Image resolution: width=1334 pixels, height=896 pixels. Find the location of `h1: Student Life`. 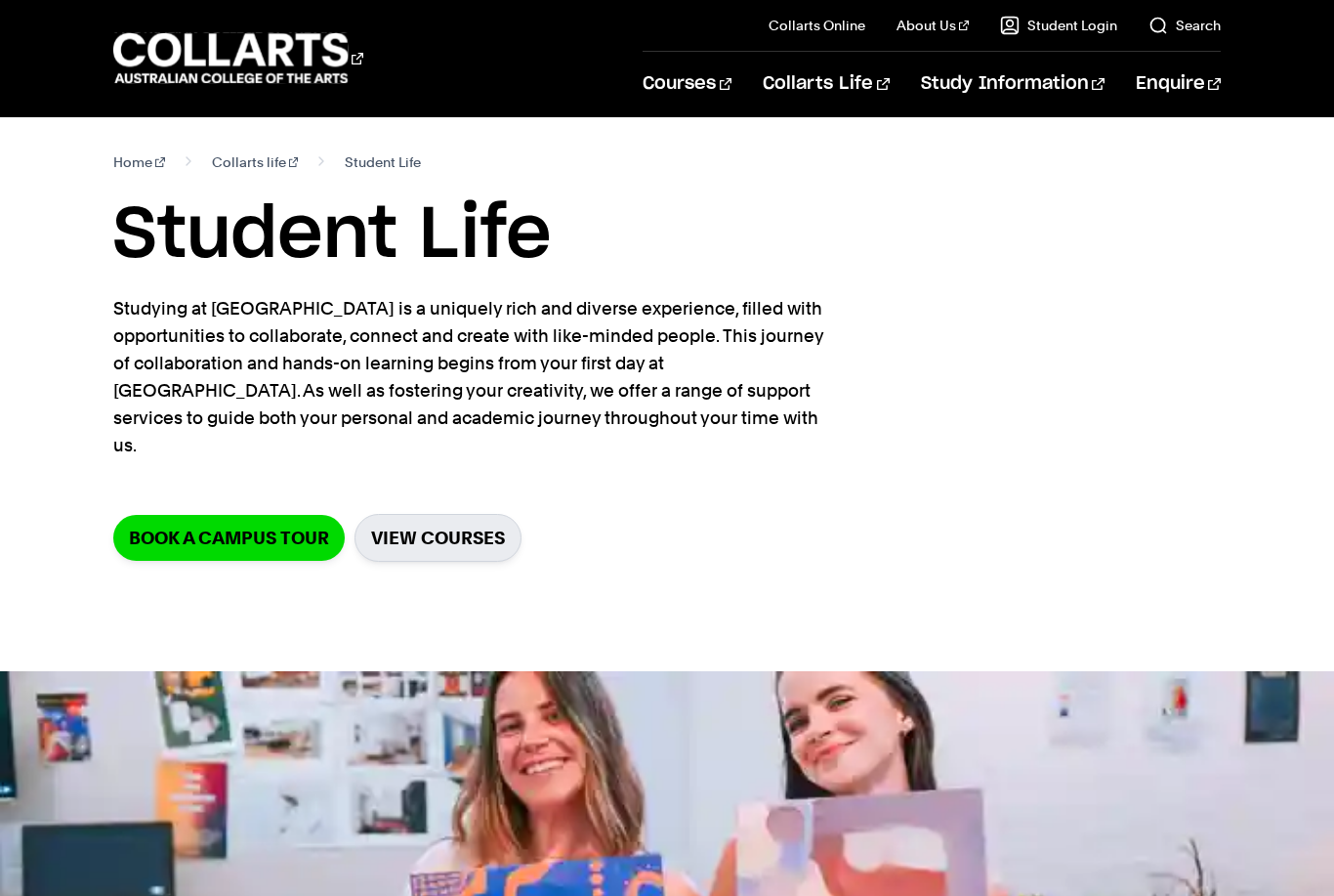

h1: Student Life is located at coordinates (667, 235).